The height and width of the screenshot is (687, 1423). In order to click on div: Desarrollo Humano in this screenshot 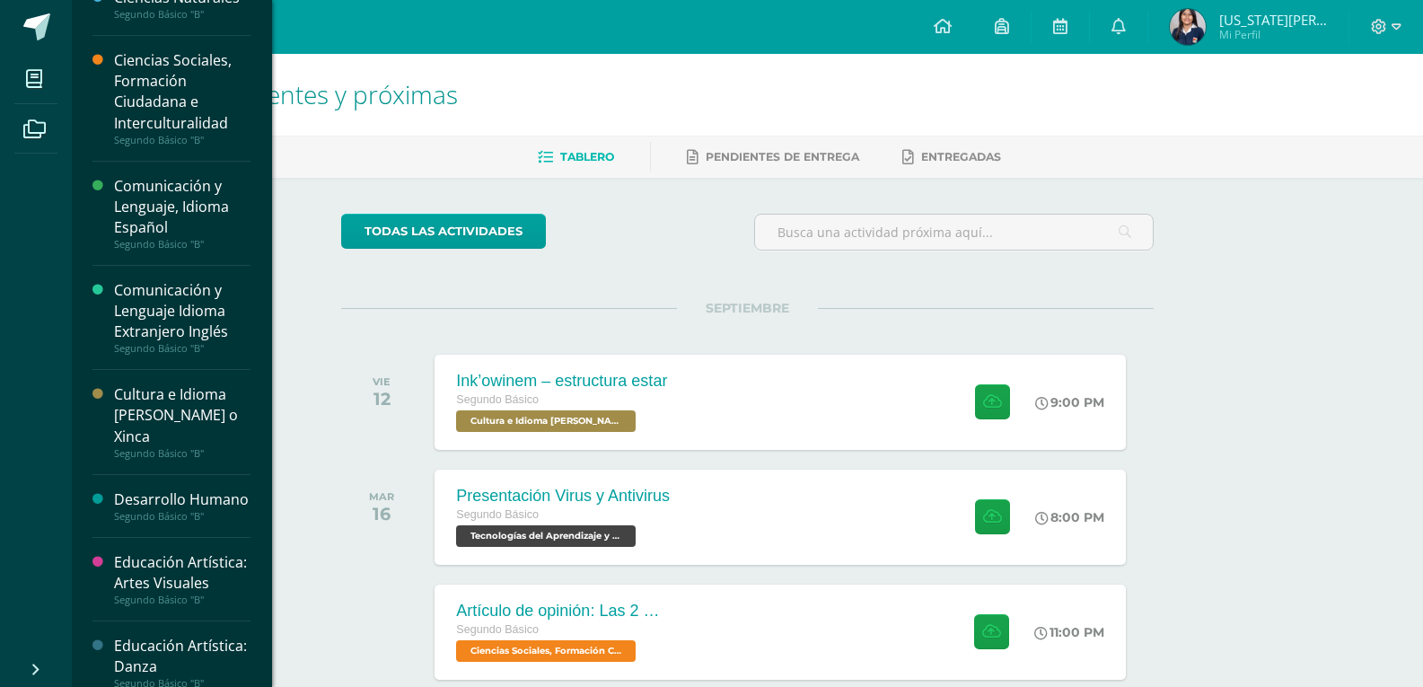, I will do `click(182, 499)`.